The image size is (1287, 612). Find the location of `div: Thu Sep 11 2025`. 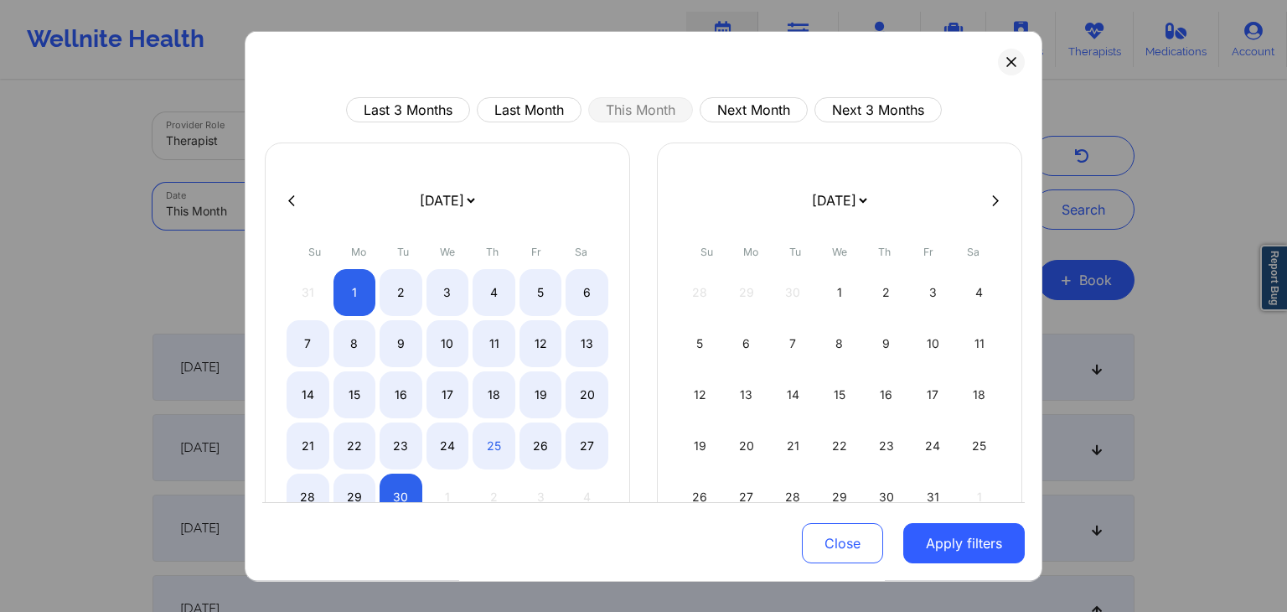

div: Thu Sep 11 2025 is located at coordinates (494, 344).